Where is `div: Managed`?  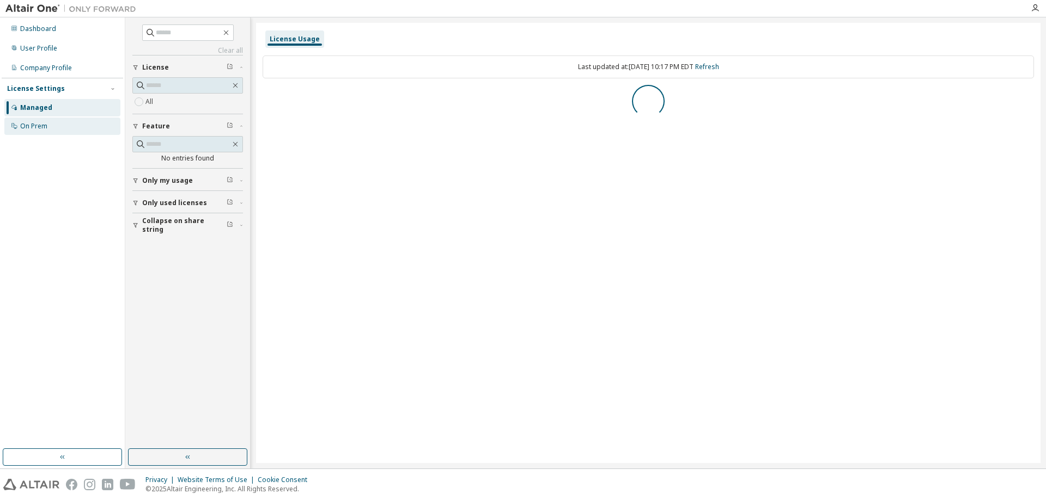 div: Managed is located at coordinates (36, 108).